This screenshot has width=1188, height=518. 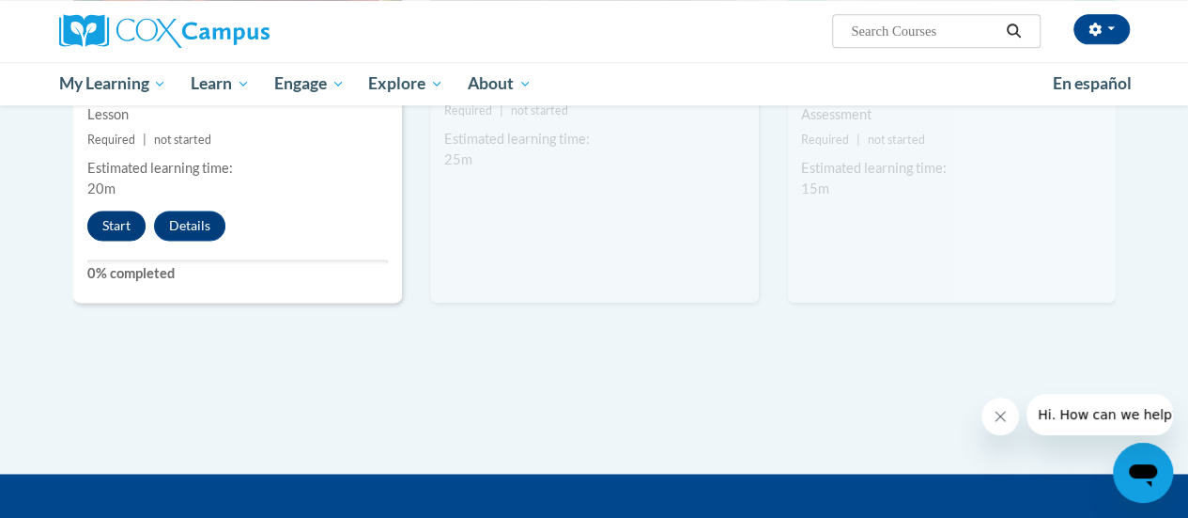 I want to click on a: Learn, so click(x=220, y=84).